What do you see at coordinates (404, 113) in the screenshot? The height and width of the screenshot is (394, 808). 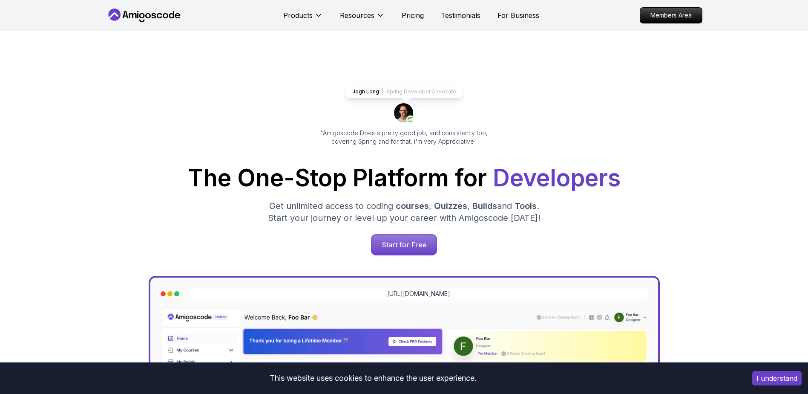 I see `img: josh long` at bounding box center [404, 113].